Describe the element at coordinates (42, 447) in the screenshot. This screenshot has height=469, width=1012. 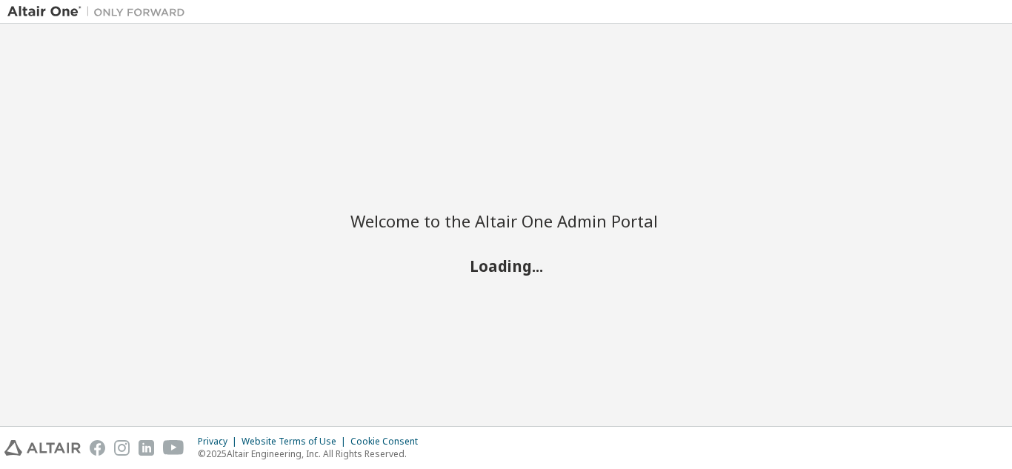
I see `img: altair_logo.svg` at that location.